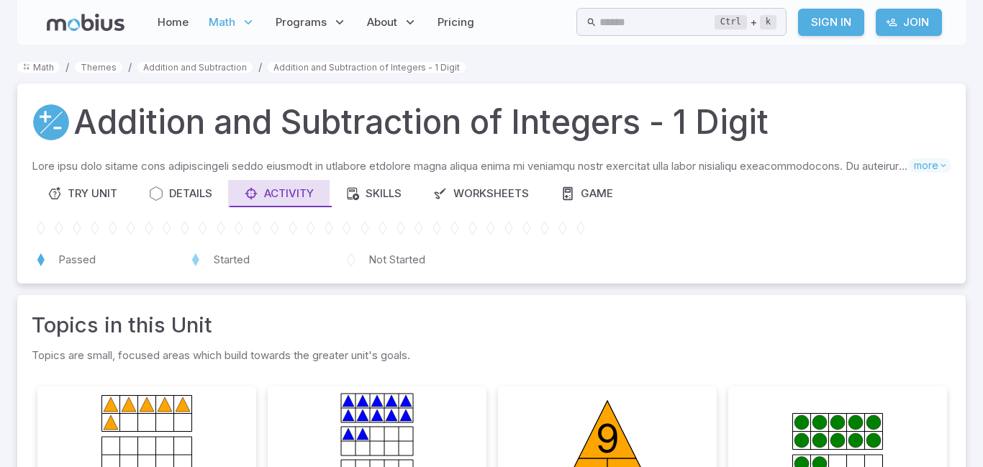 The height and width of the screenshot is (467, 983). Describe the element at coordinates (99, 67) in the screenshot. I see `a: Themes` at that location.